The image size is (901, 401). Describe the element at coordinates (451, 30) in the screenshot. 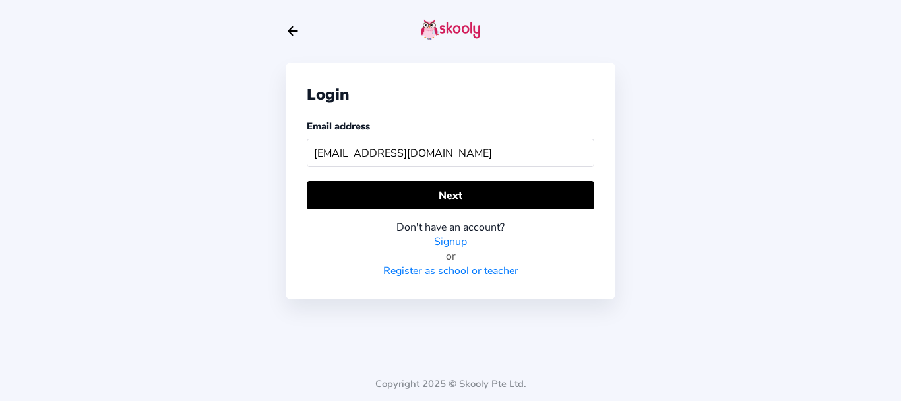

I see `img: skooly-logo.png` at that location.